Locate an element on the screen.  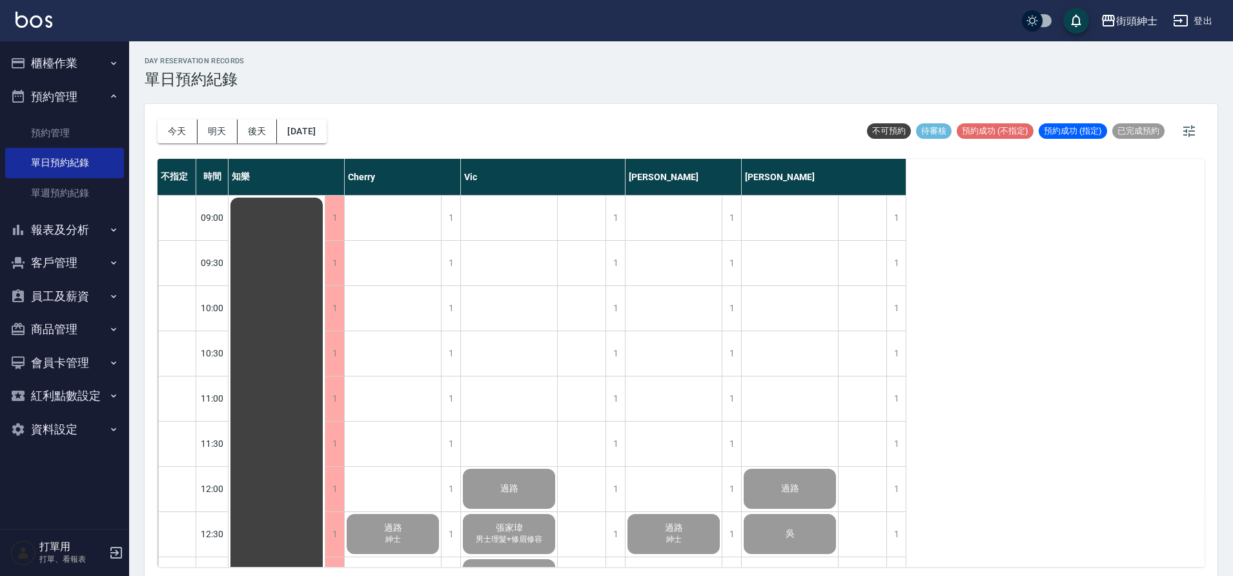
div: 12:00 is located at coordinates (212, 489).